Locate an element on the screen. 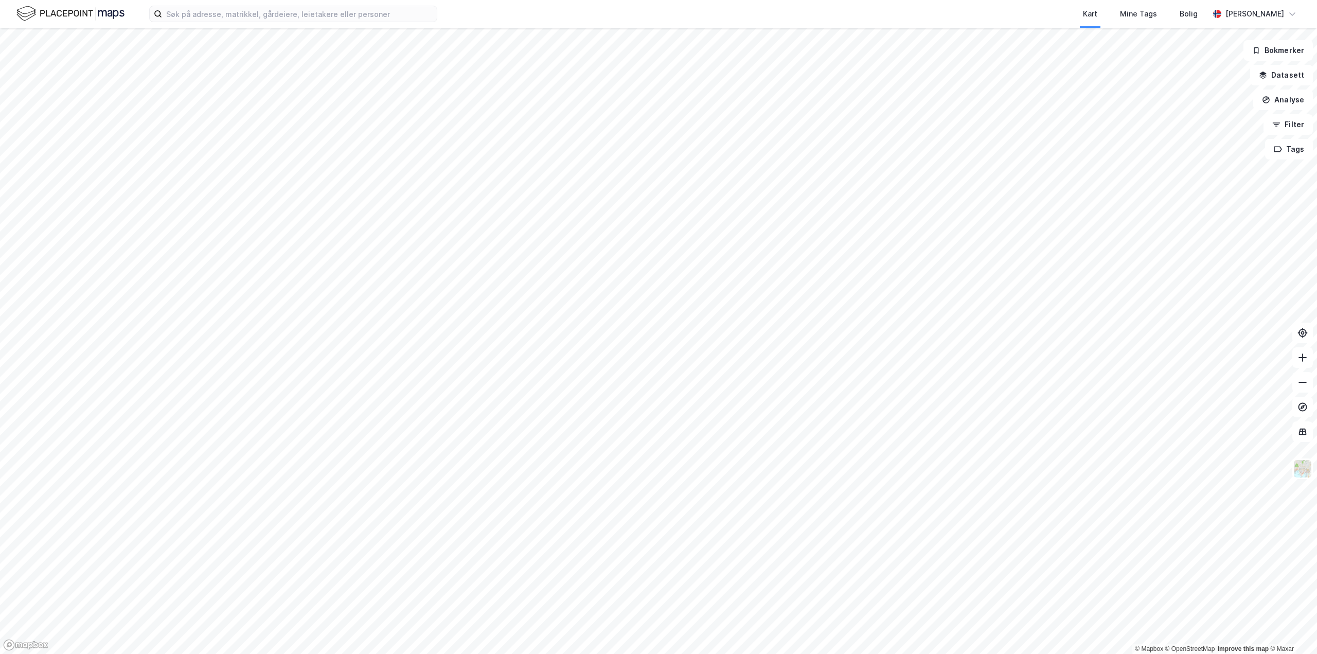 This screenshot has height=654, width=1317. a: Mapbox is located at coordinates (1149, 649).